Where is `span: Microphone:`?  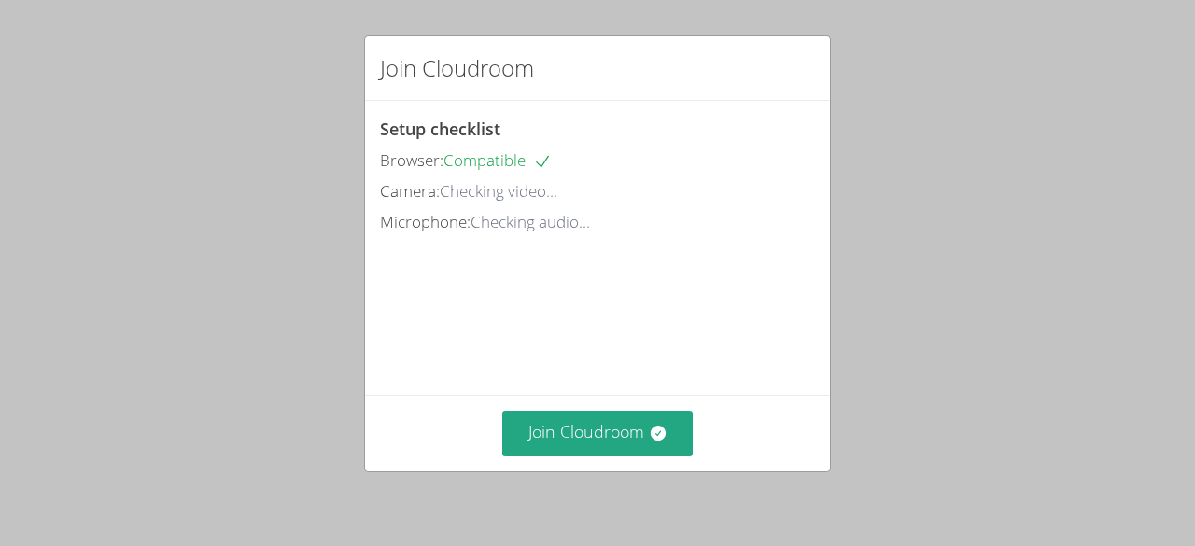
span: Microphone: is located at coordinates (425, 221).